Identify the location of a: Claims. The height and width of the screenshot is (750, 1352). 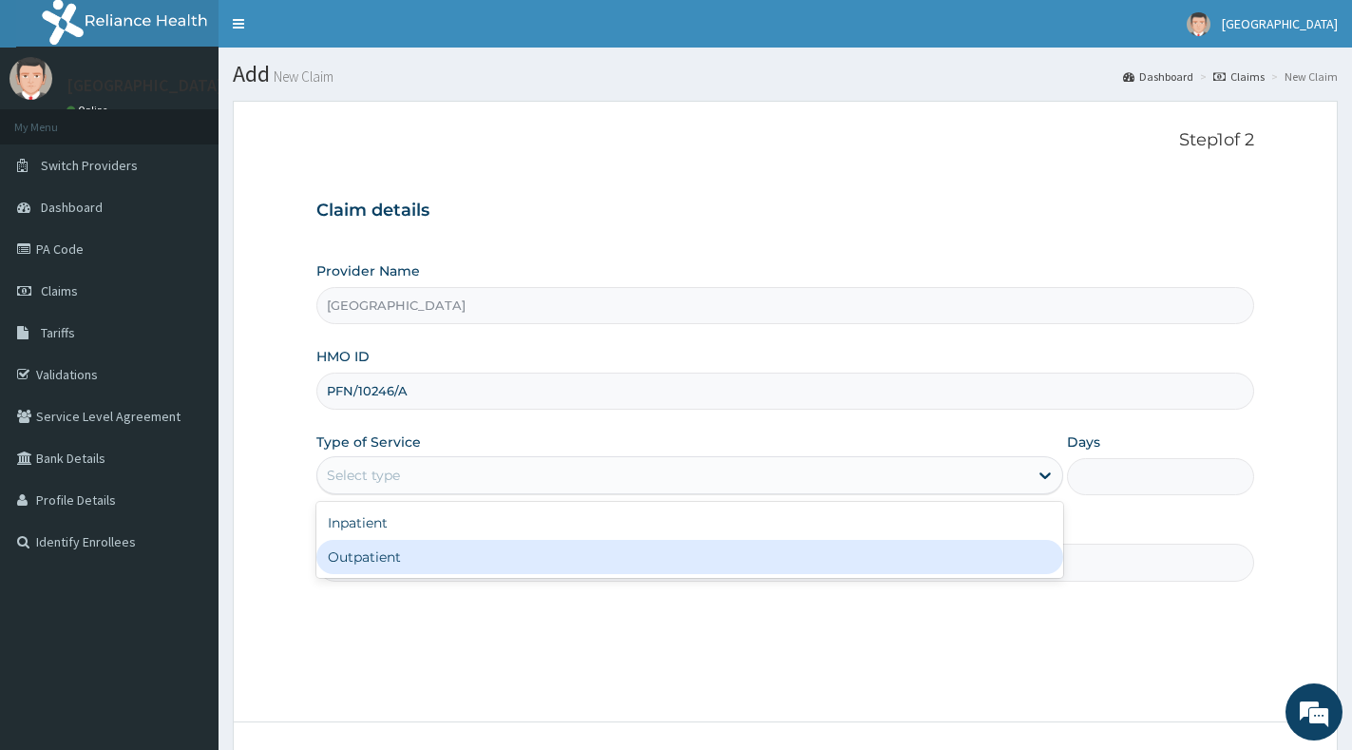
(1239, 76).